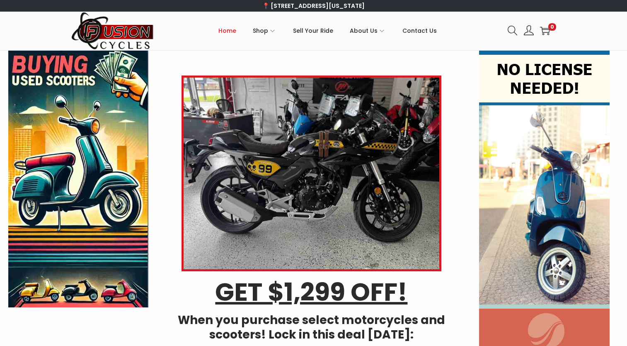  Describe the element at coordinates (420, 31) in the screenshot. I see `a: Contact Us` at that location.